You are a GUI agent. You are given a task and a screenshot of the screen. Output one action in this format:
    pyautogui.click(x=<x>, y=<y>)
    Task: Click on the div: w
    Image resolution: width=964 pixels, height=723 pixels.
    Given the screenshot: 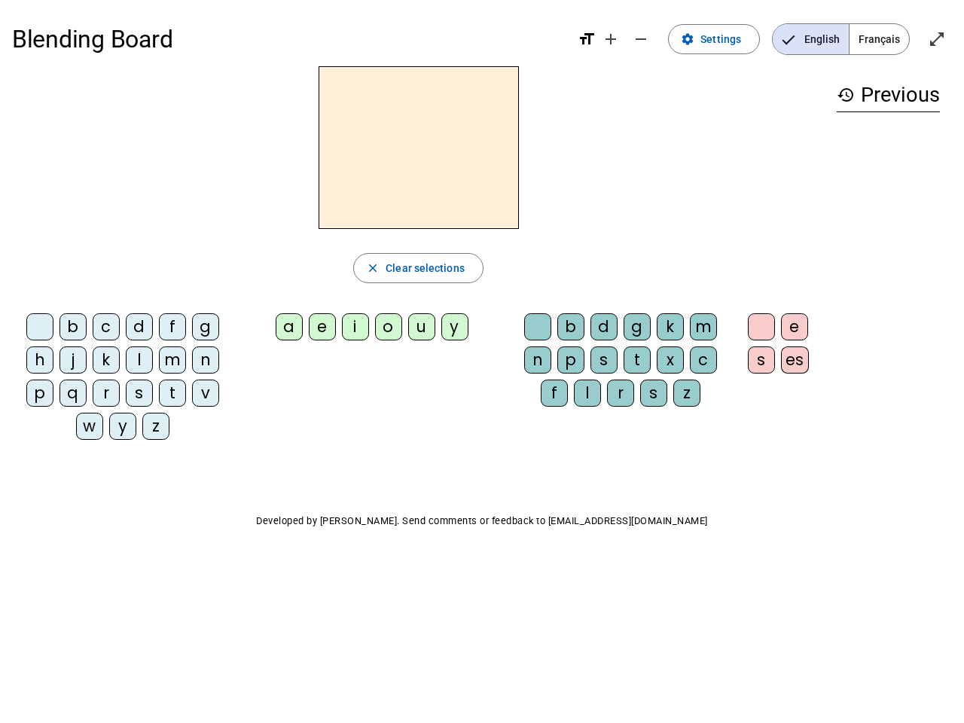 What is the action you would take?
    pyautogui.click(x=90, y=426)
    